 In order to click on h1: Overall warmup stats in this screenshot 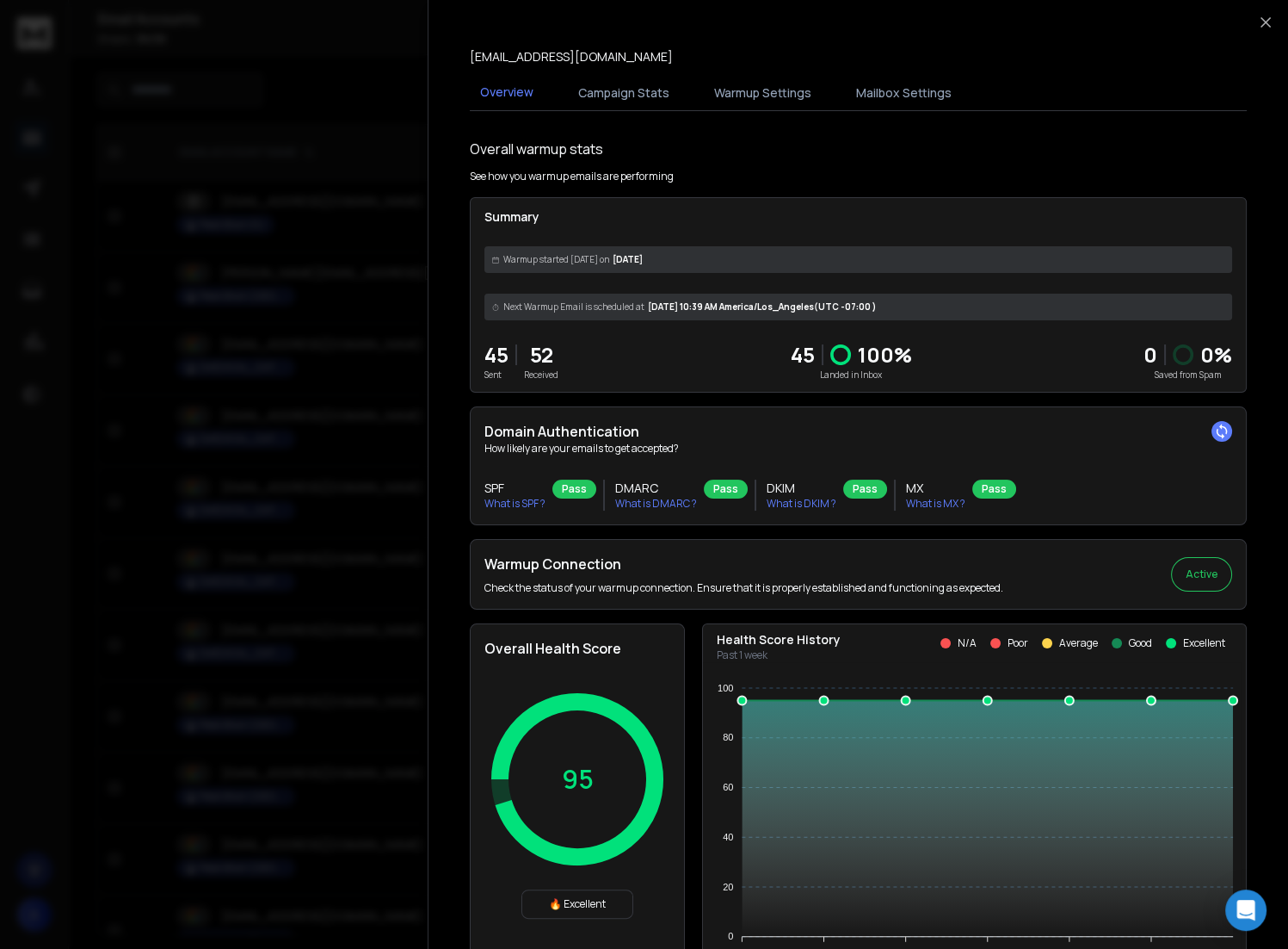, I will do `click(536, 149)`.